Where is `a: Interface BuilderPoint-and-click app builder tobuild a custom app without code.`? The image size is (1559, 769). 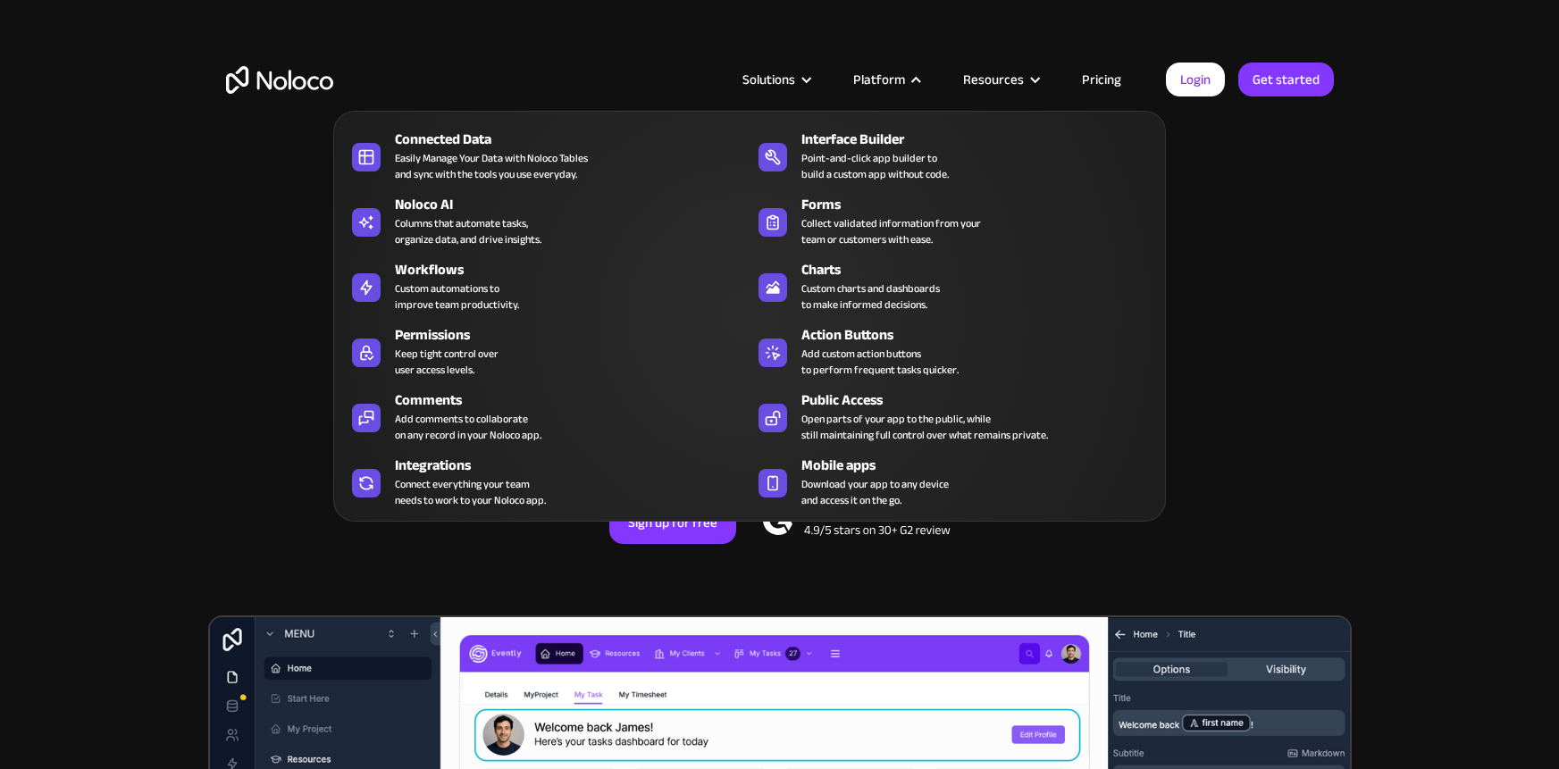
a: Interface BuilderPoint-and-click app builder tobuild a custom app without code. is located at coordinates (952, 155).